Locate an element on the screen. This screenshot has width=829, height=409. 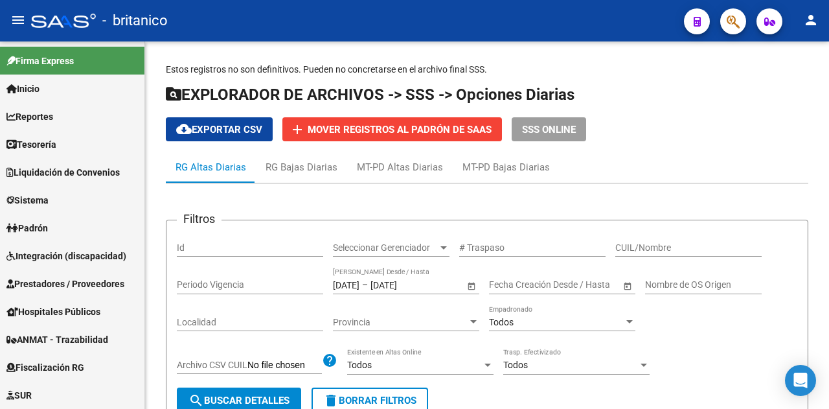
div: MT-PD Bajas Diarias is located at coordinates (506, 167).